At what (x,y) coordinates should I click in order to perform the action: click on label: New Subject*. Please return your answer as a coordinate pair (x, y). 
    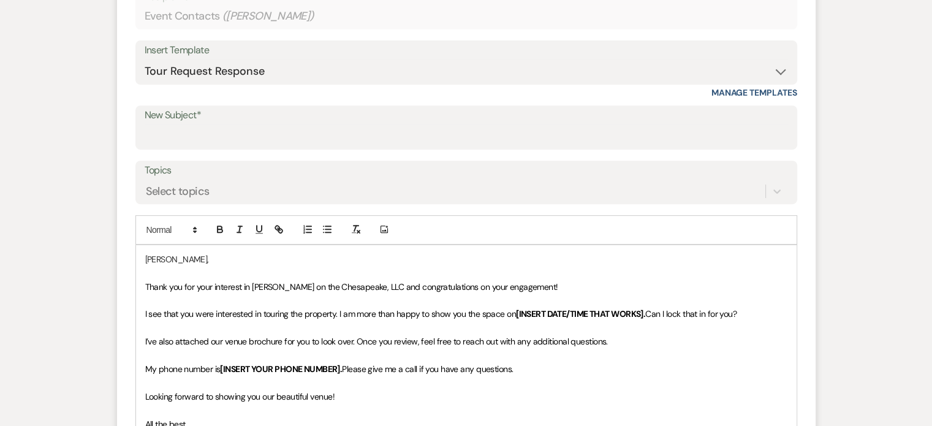
    Looking at the image, I should click on (466, 115).